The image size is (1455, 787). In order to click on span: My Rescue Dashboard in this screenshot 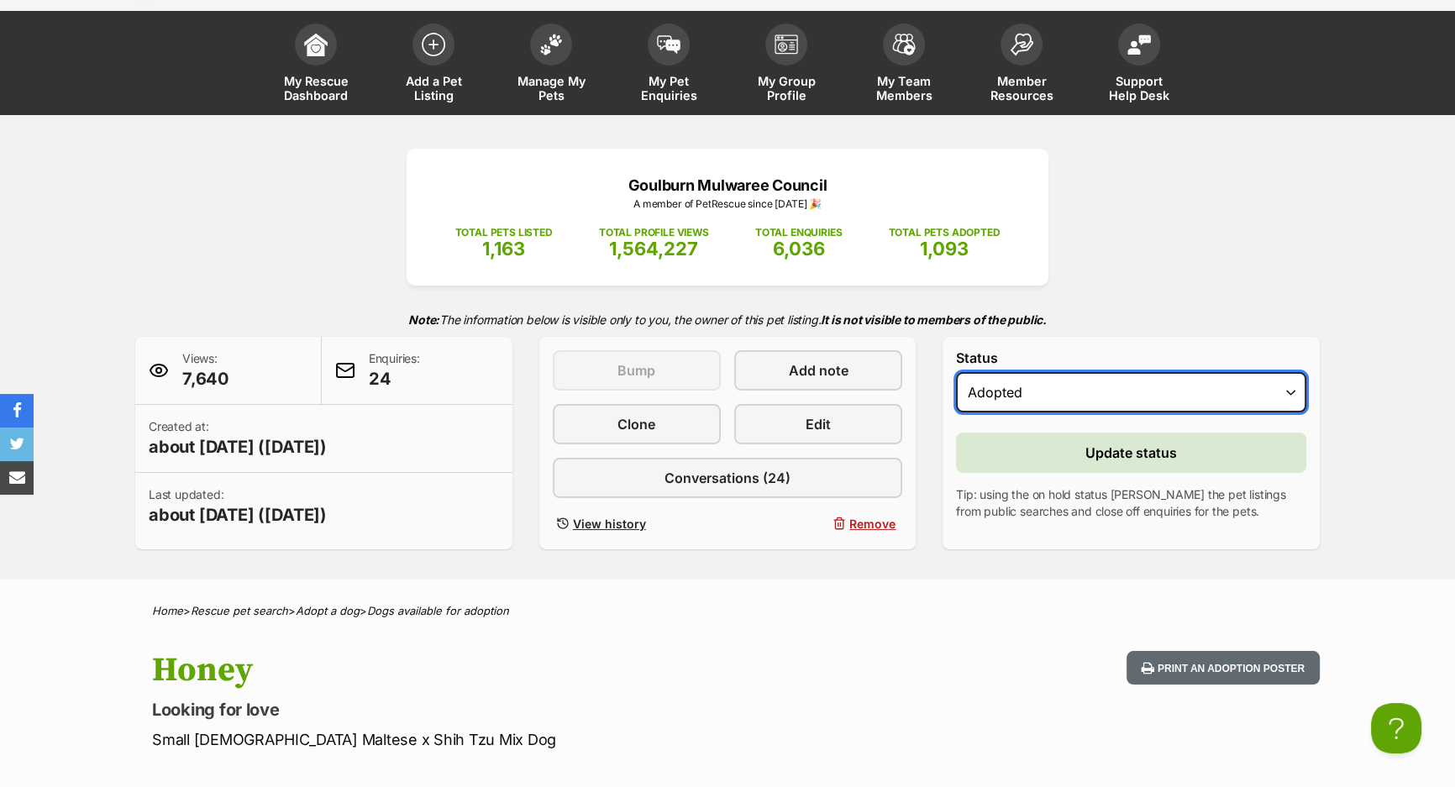, I will do `click(316, 88)`.